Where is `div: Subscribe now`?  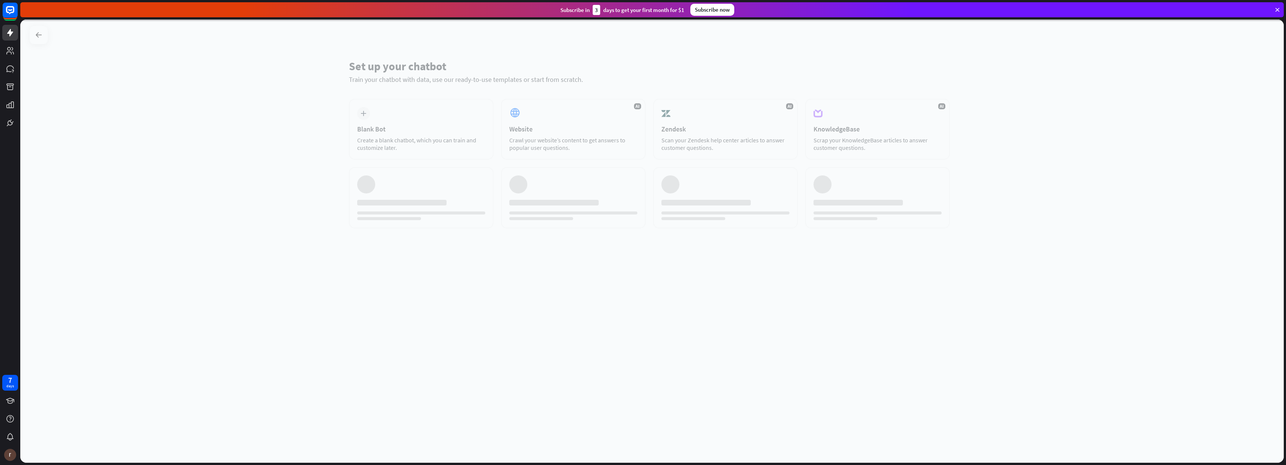
div: Subscribe now is located at coordinates (712, 10).